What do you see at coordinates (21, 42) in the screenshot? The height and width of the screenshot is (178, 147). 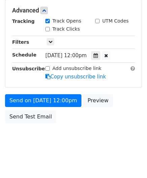 I see `strong: Filters` at bounding box center [21, 42].